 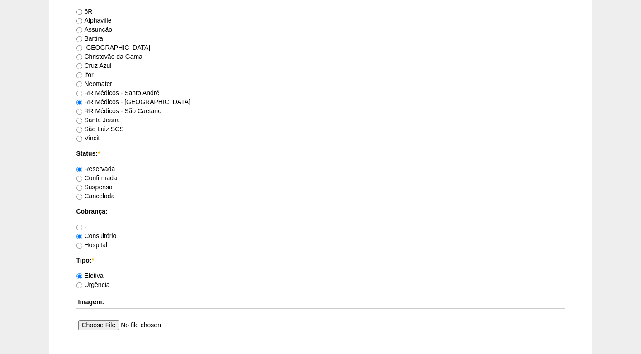 What do you see at coordinates (90, 38) in the screenshot?
I see `label: Bartira` at bounding box center [90, 38].